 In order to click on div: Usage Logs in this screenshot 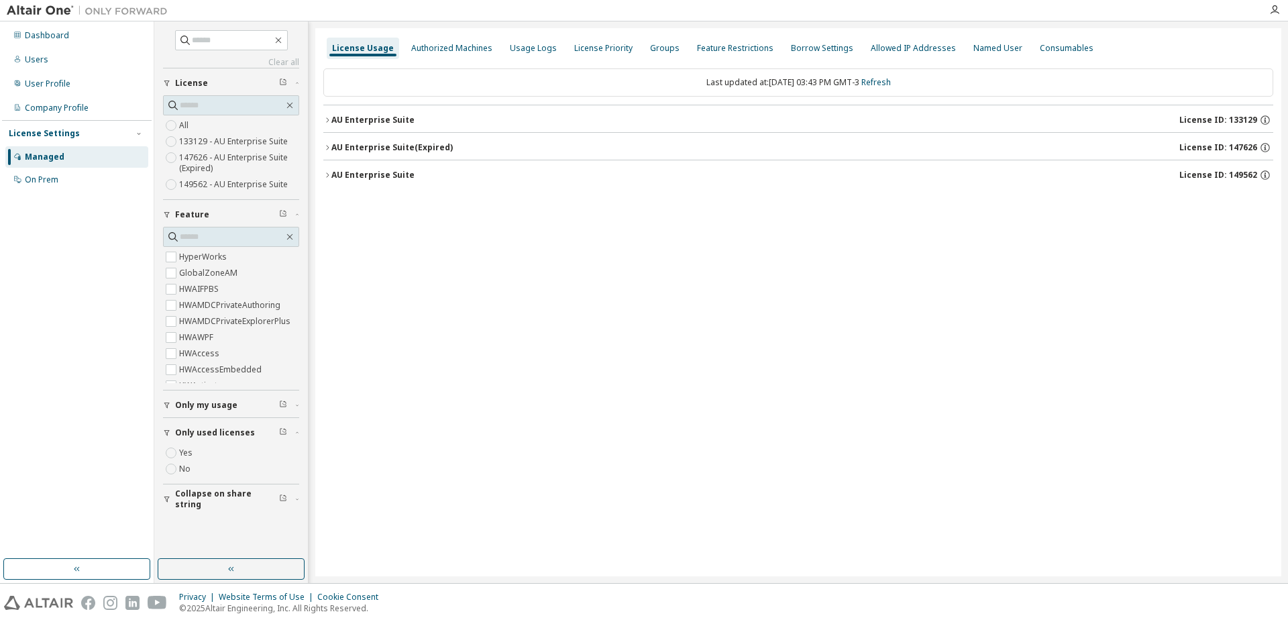, I will do `click(533, 48)`.